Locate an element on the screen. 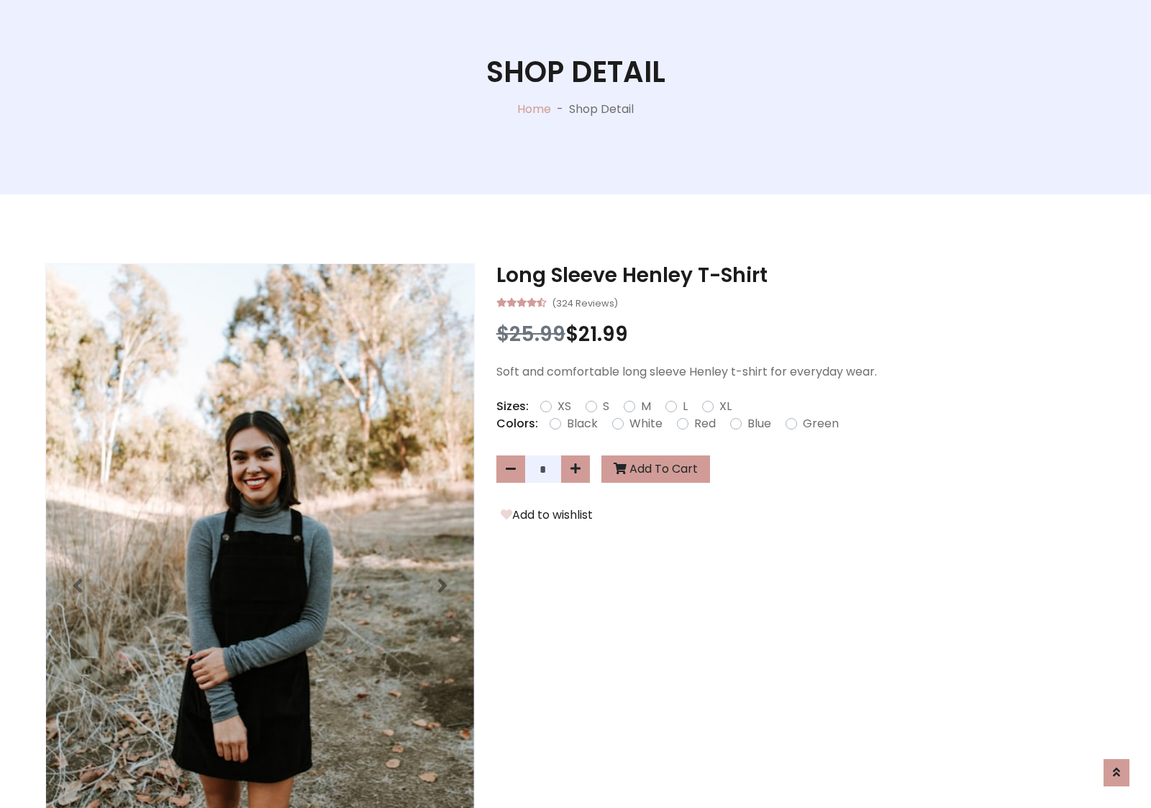 Image resolution: width=1151 pixels, height=808 pixels. label: Red is located at coordinates (705, 424).